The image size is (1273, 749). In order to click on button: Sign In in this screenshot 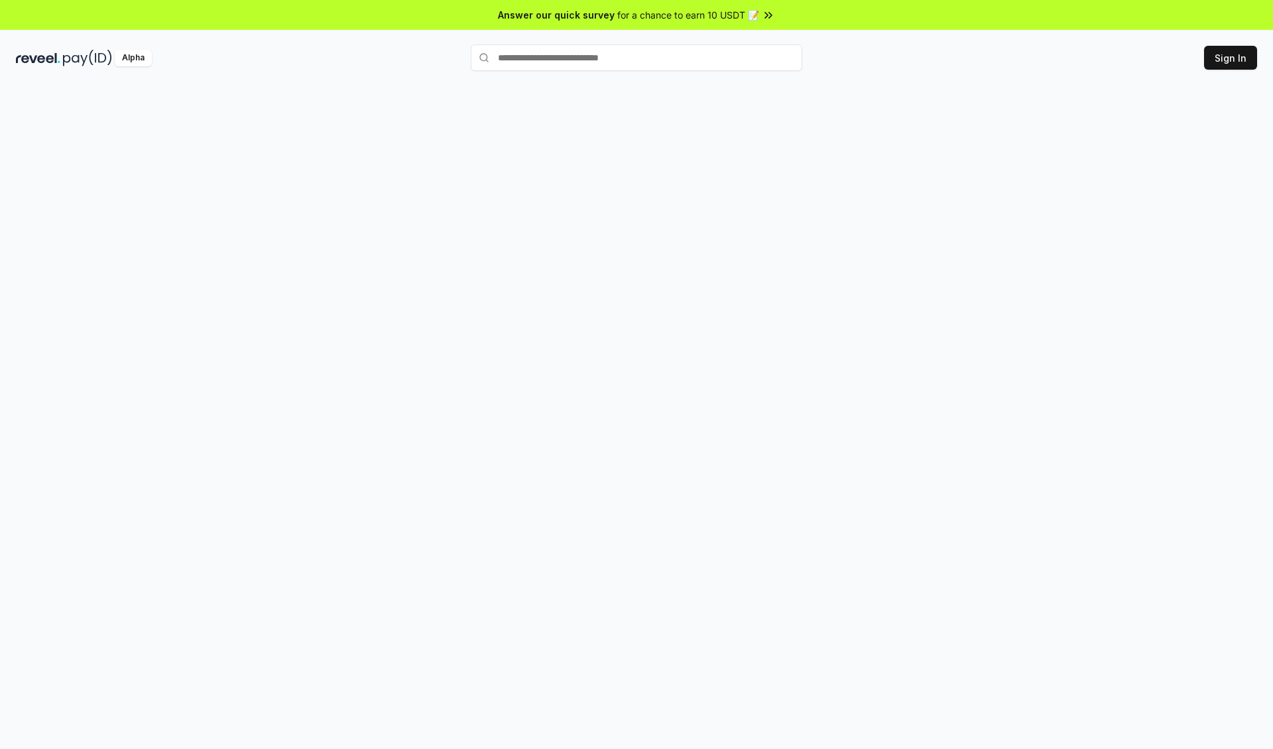, I will do `click(1231, 58)`.